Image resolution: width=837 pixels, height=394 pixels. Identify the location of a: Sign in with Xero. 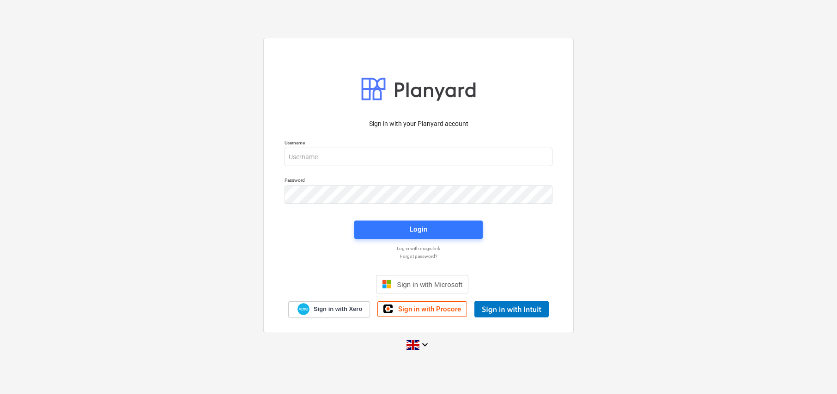
(329, 309).